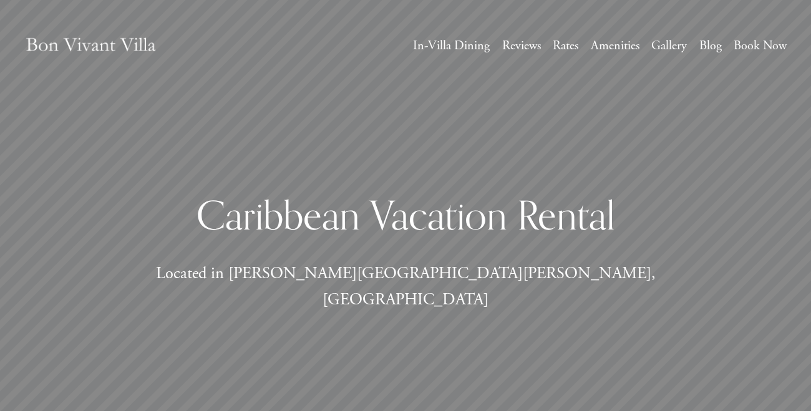 Image resolution: width=811 pixels, height=411 pixels. Describe the element at coordinates (711, 46) in the screenshot. I see `a: Blog` at that location.